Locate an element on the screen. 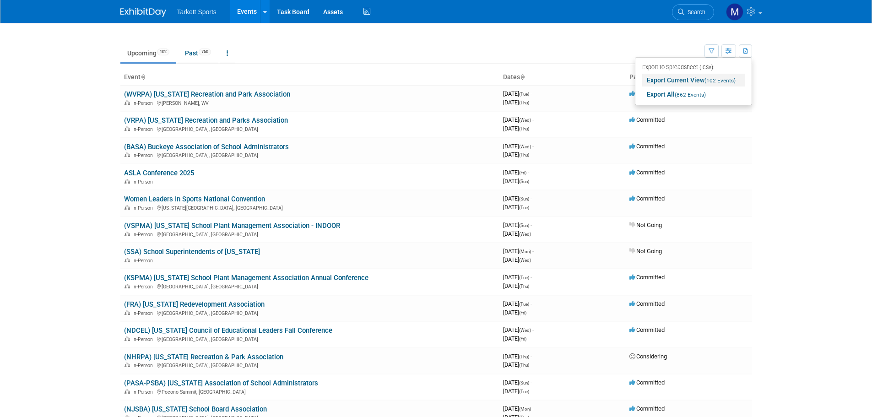 The image size is (872, 417). th: Participation is located at coordinates (689, 77).